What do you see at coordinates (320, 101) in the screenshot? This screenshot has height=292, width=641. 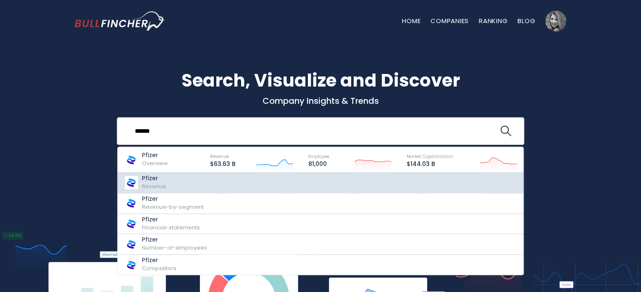 I see `p: Company Insights & Trends` at bounding box center [320, 101].